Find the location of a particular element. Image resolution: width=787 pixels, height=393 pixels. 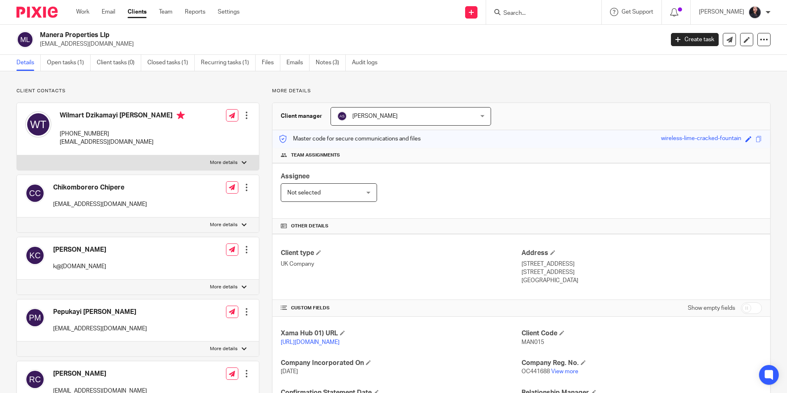

h4: Client Code is located at coordinates (642, 333).